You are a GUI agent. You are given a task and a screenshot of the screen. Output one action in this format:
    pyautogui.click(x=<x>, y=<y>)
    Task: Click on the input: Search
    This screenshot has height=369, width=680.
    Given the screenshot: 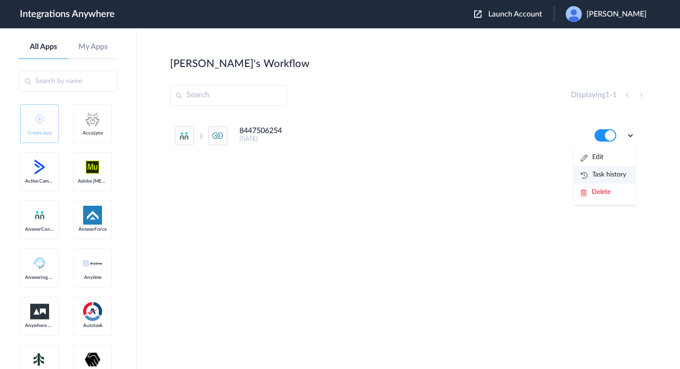 What is the action you would take?
    pyautogui.click(x=228, y=95)
    